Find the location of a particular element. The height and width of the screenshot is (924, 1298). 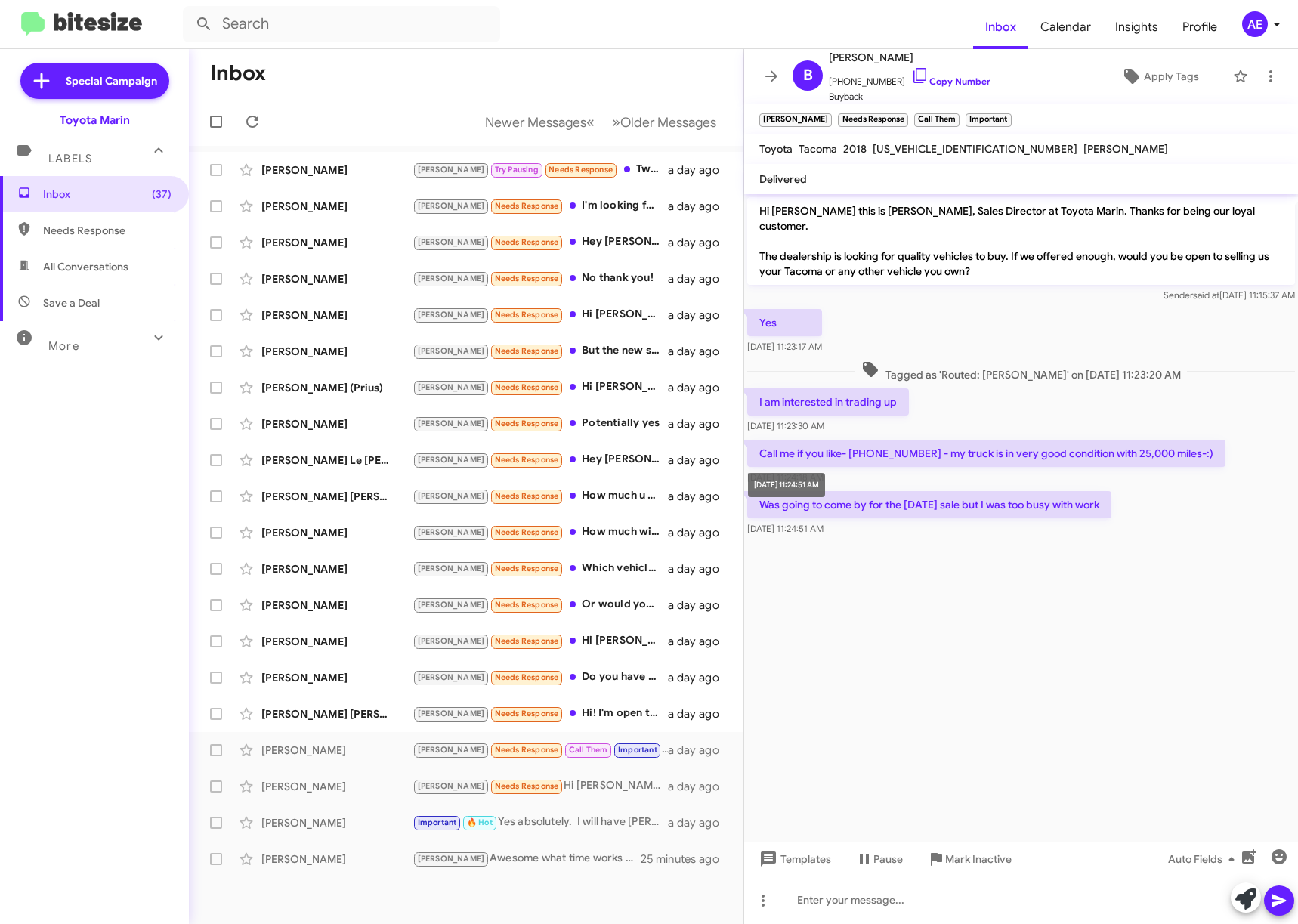

p: Yes is located at coordinates (785, 323).